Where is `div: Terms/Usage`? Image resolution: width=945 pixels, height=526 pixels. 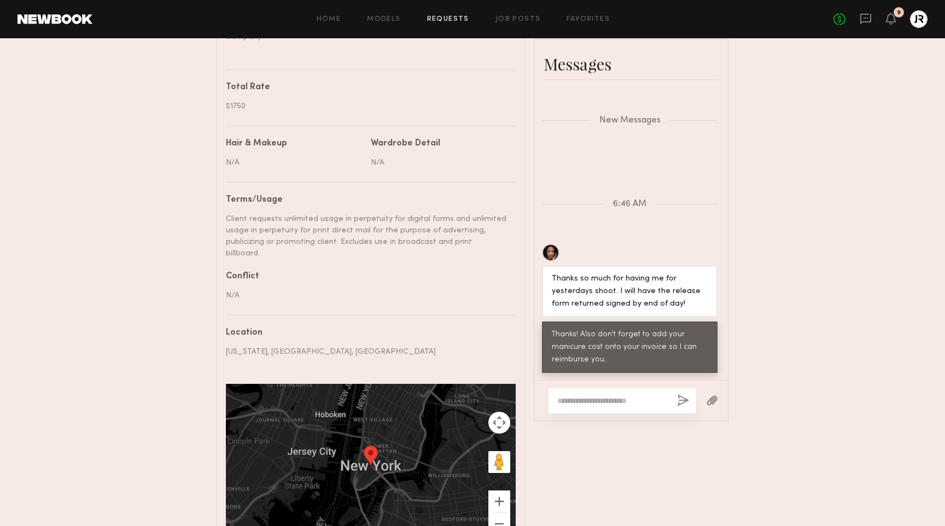
div: Terms/Usage is located at coordinates (367, 200).